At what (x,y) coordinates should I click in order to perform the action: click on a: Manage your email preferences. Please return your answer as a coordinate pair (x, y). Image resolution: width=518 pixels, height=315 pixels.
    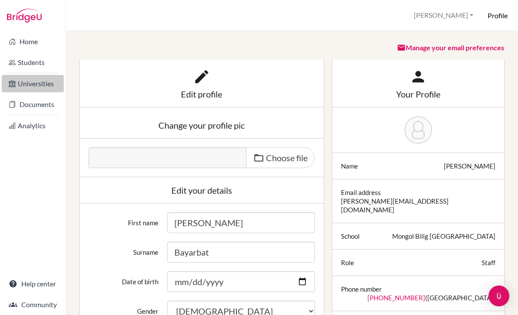
    Looking at the image, I should click on (450, 47).